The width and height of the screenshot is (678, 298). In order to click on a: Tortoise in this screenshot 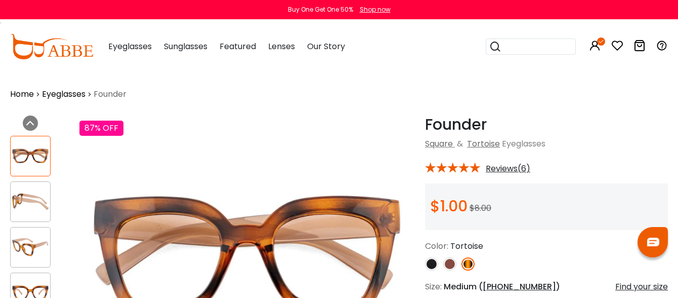, I will do `click(483, 143)`.